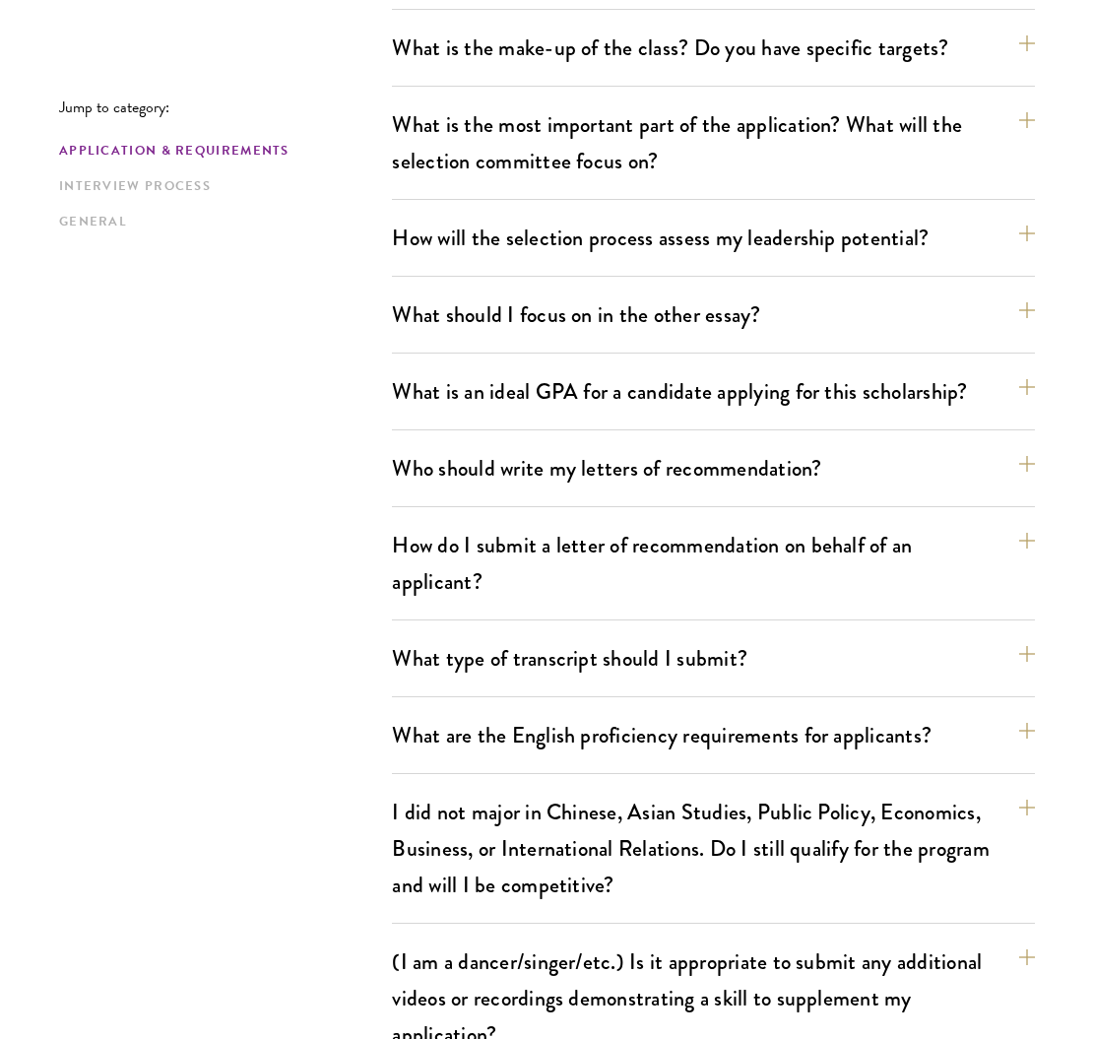  What do you see at coordinates (713, 237) in the screenshot?
I see `button: How will the selection process assess my leadership potential?` at bounding box center [713, 237].